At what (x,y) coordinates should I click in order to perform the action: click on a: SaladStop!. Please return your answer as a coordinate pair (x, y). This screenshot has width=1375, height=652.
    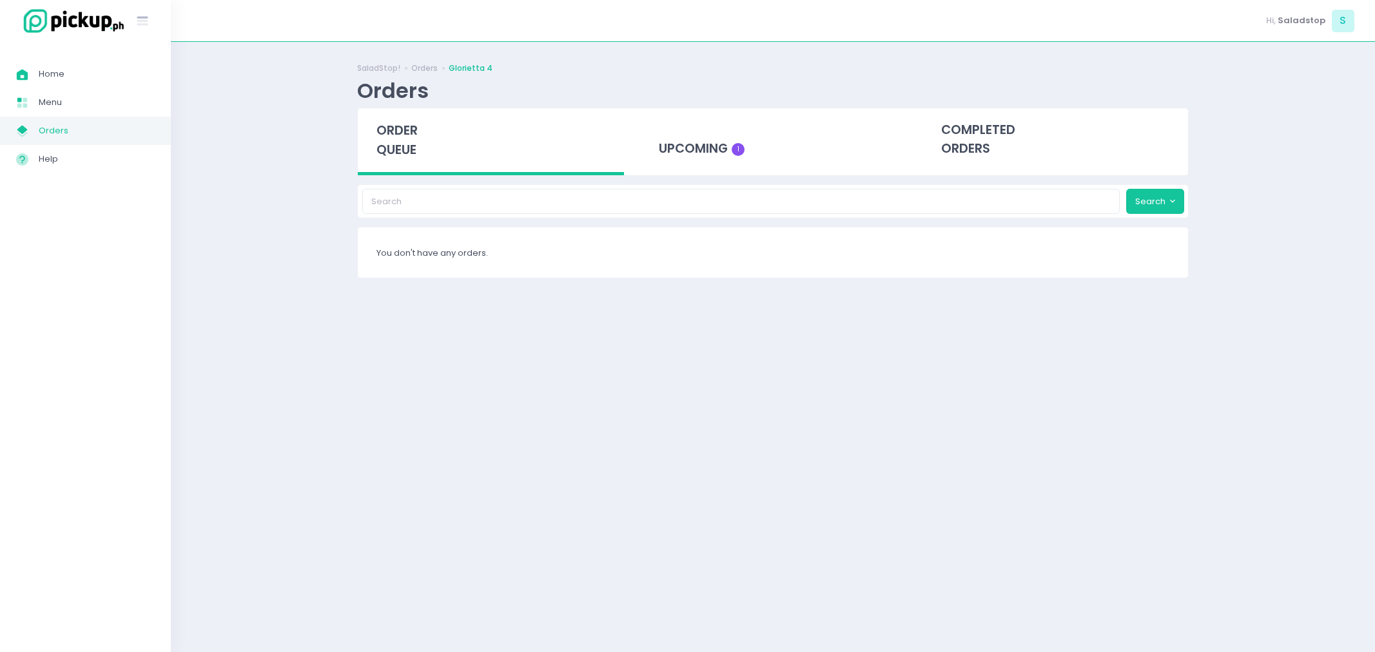
    Looking at the image, I should click on (378, 68).